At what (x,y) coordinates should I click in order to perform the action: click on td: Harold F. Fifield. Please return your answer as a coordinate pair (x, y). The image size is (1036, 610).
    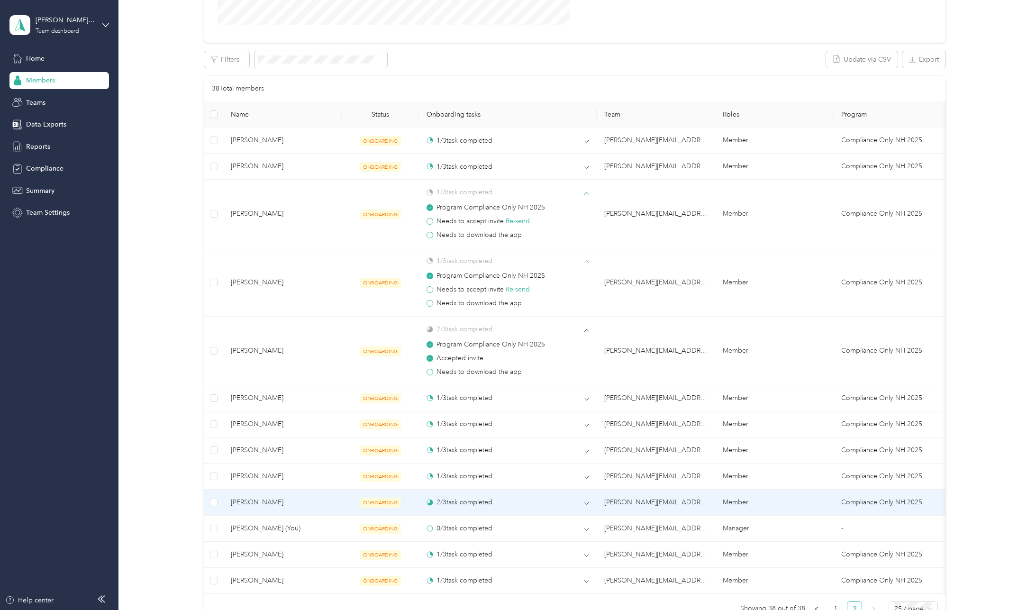
    Looking at the image, I should click on (282, 580).